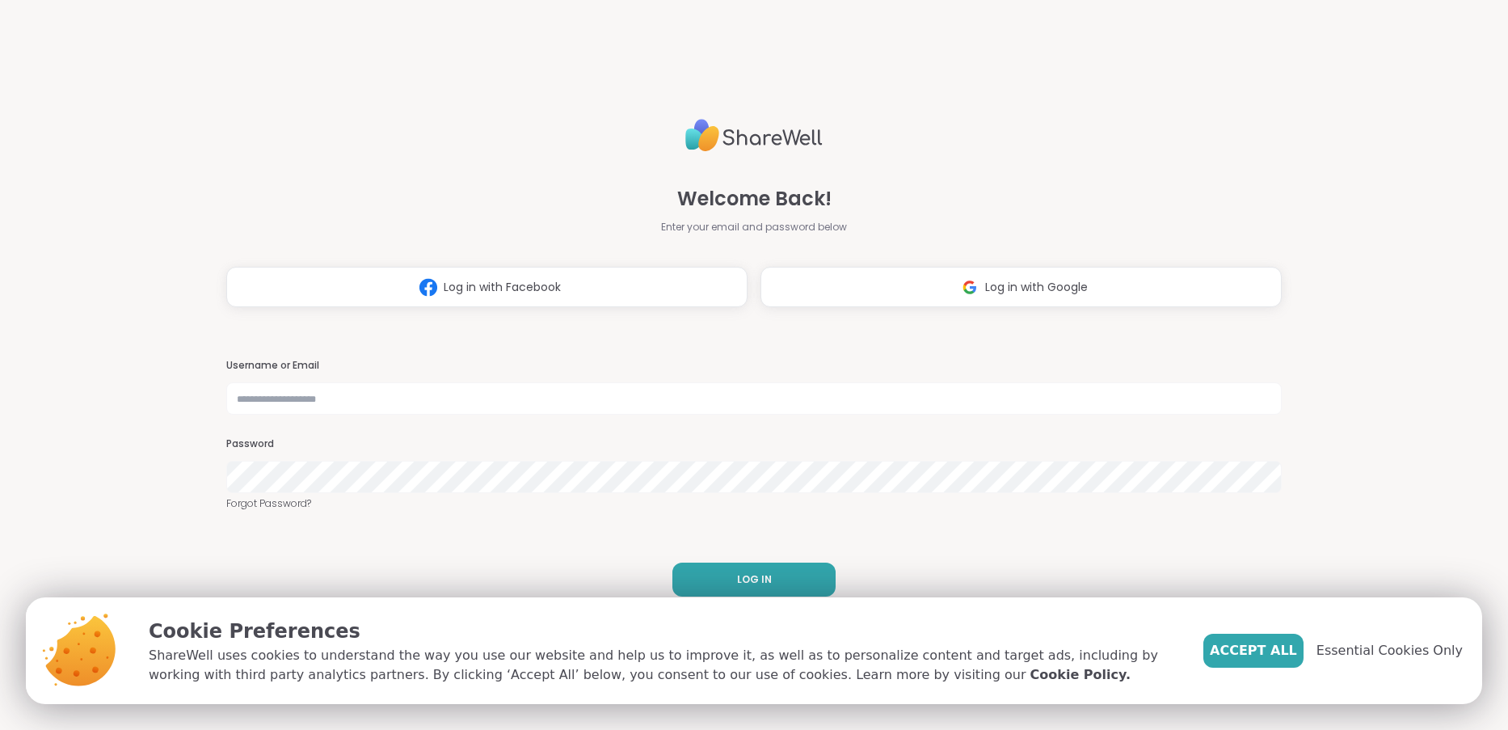 The height and width of the screenshot is (730, 1508). What do you see at coordinates (663, 631) in the screenshot?
I see `p: Cookie Preferences` at bounding box center [663, 631].